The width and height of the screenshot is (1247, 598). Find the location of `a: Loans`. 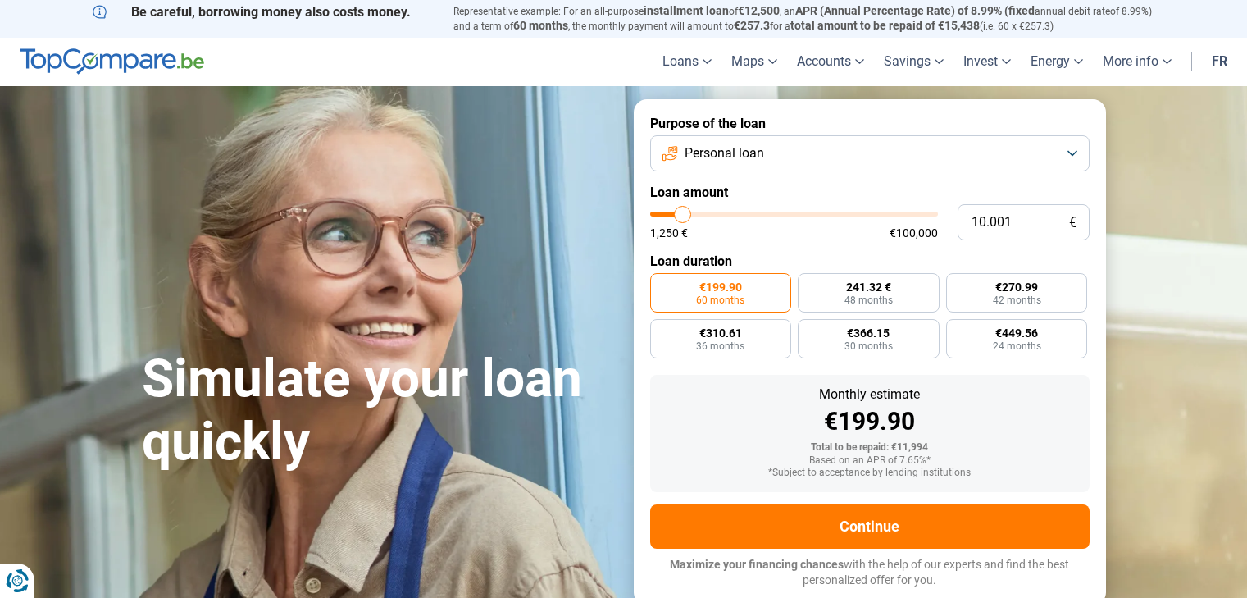

a: Loans is located at coordinates (687, 61).